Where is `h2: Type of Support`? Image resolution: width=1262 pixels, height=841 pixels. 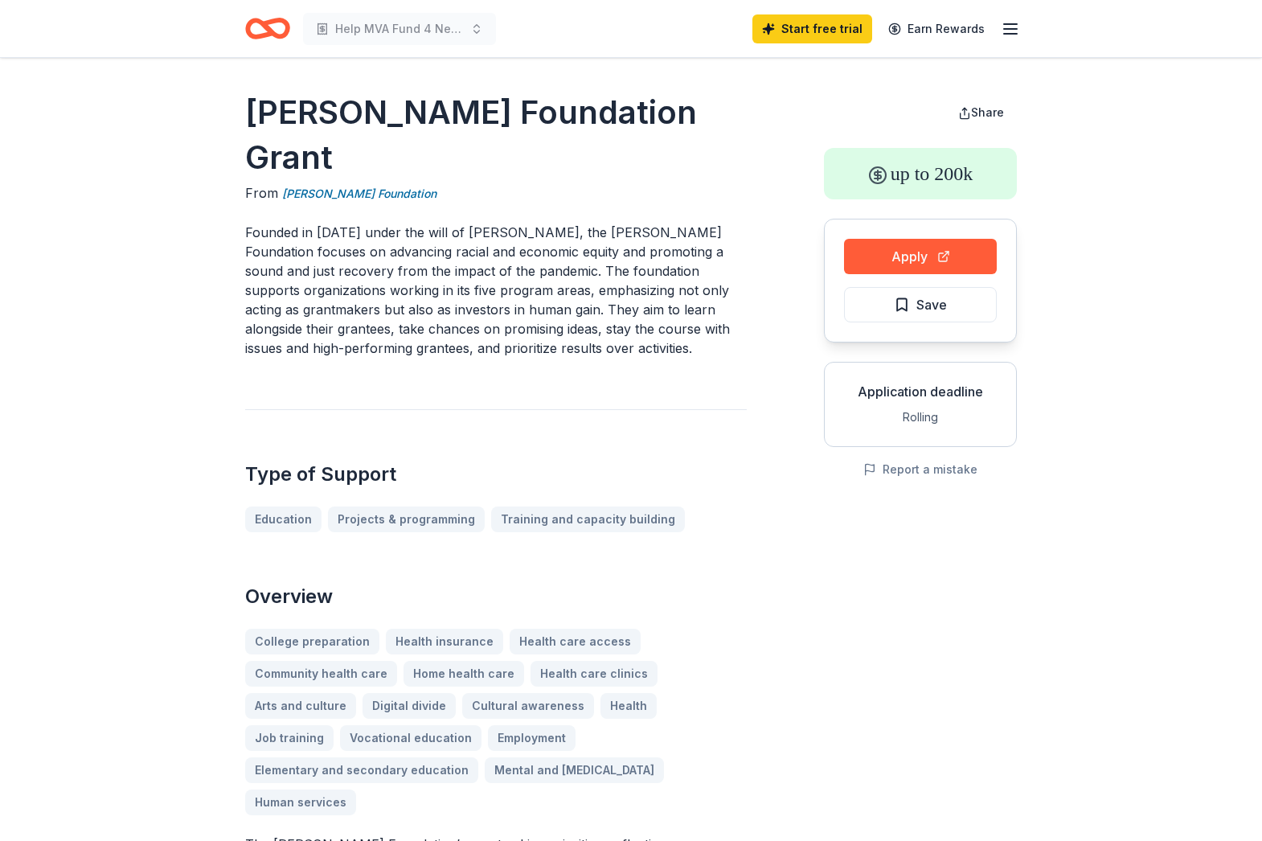 h2: Type of Support is located at coordinates (496, 474).